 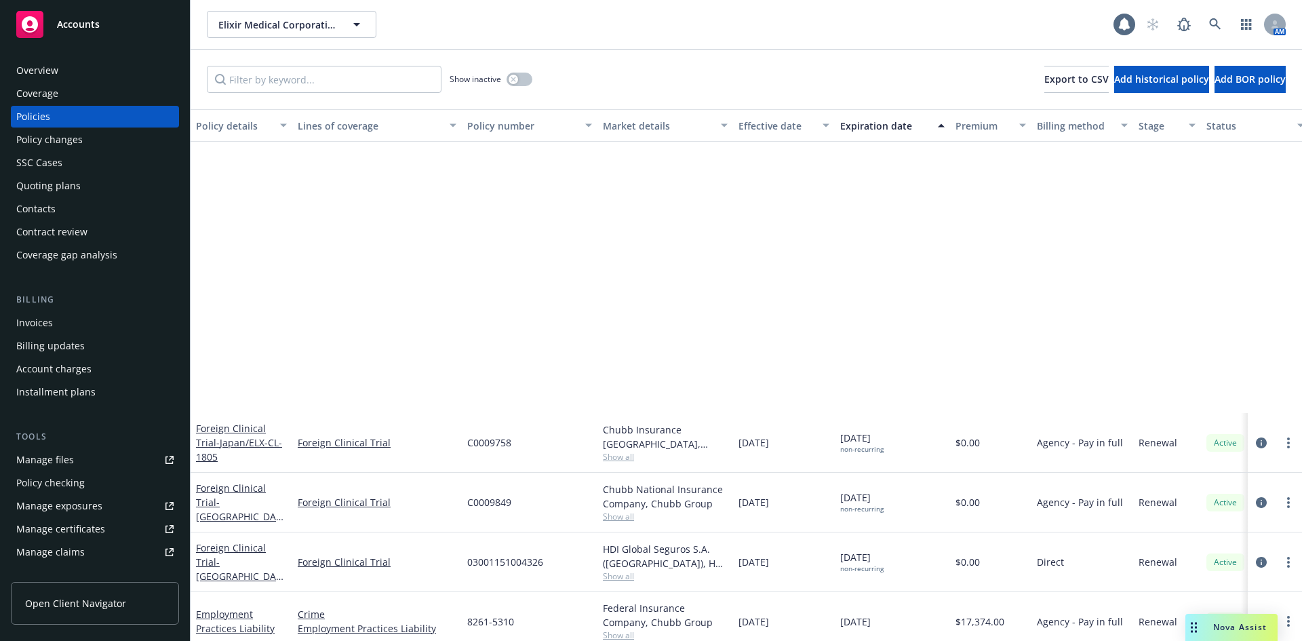 I want to click on div: Manage exposures, so click(x=59, y=506).